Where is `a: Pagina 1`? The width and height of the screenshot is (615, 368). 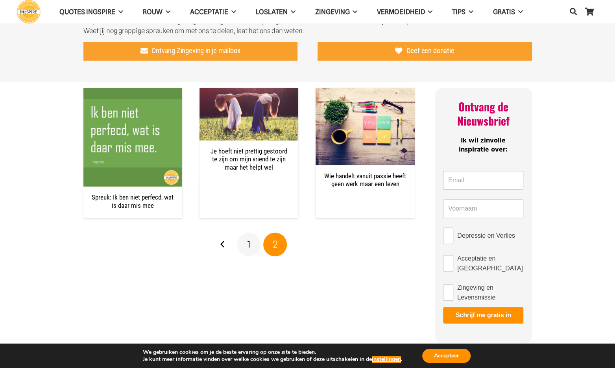 a: Pagina 1 is located at coordinates (249, 244).